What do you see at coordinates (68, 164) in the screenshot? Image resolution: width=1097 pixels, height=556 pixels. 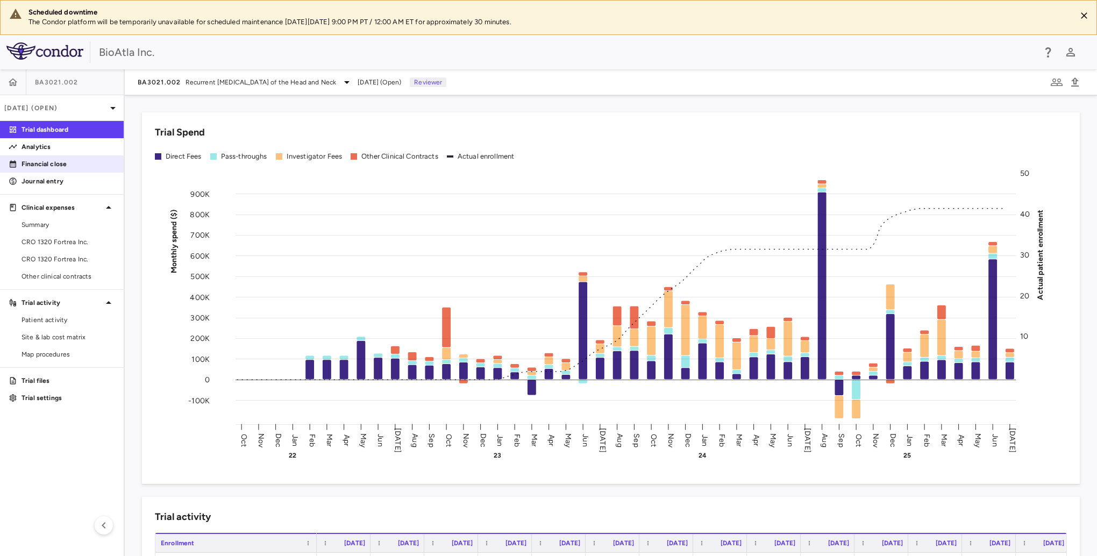 I see `p: Financial close` at bounding box center [68, 164].